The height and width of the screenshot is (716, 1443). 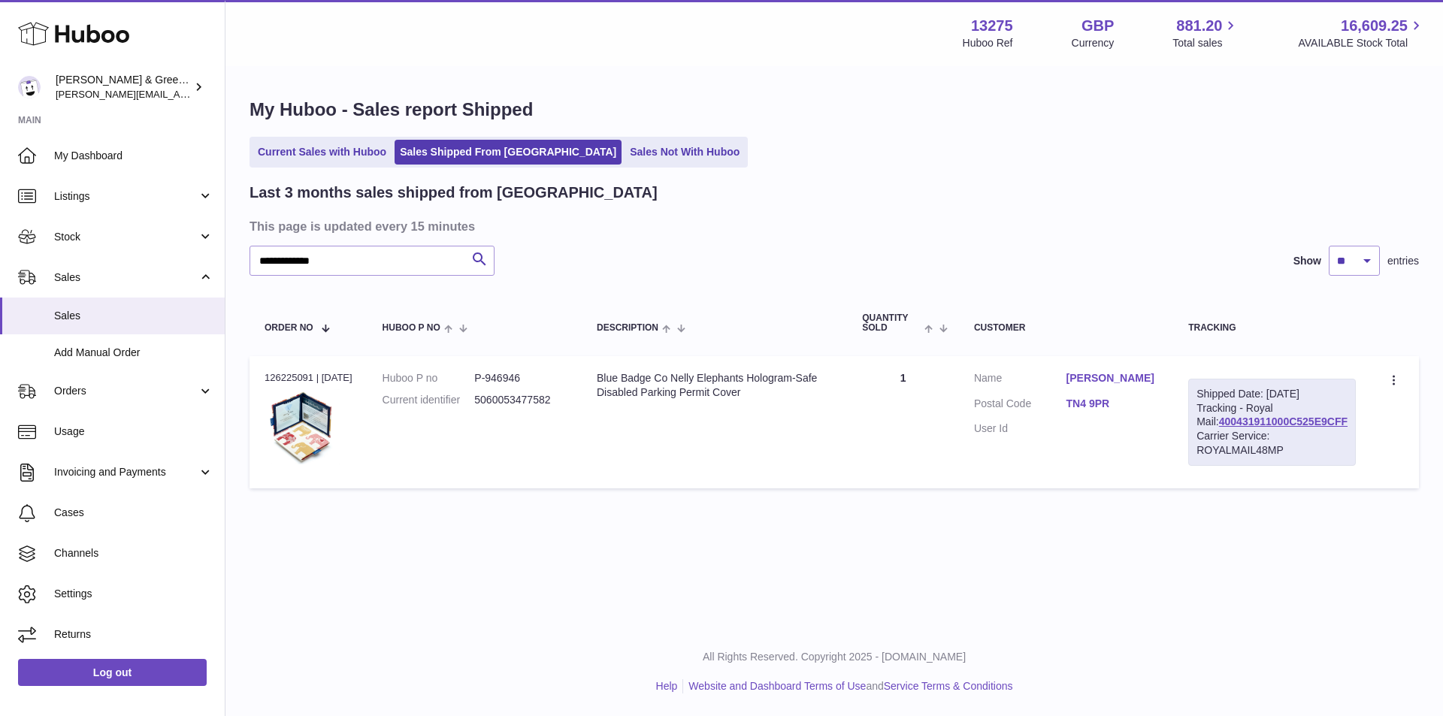 What do you see at coordinates (112, 673) in the screenshot?
I see `a: Log out` at bounding box center [112, 673].